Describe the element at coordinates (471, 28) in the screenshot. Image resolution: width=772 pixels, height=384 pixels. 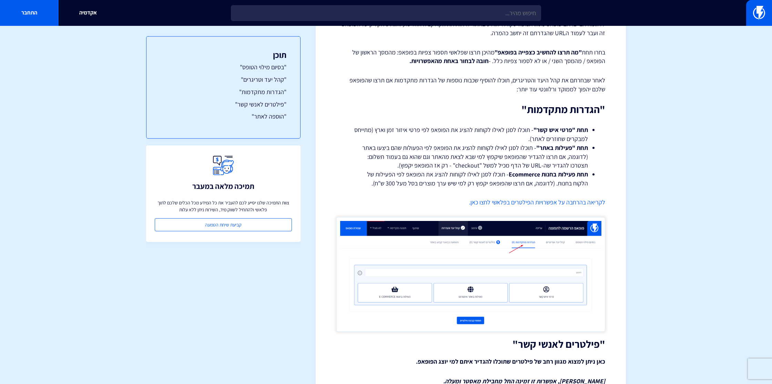
I see `p: לדוגמה אם יצרתם פופאפ מסוג תנועה שקורא לגולש באתר לראות את הקולקציה החדשה, והגולש הקליק על הפופאפ...` at that location.